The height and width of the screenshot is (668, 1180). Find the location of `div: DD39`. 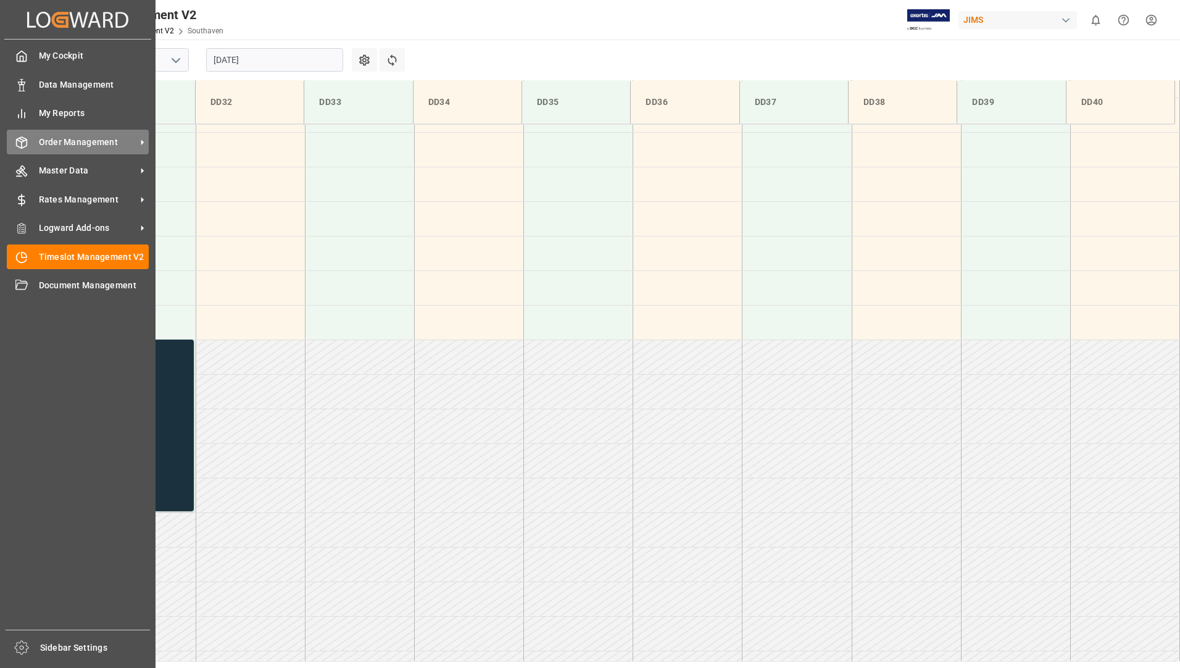

div: DD39 is located at coordinates (1011, 102).